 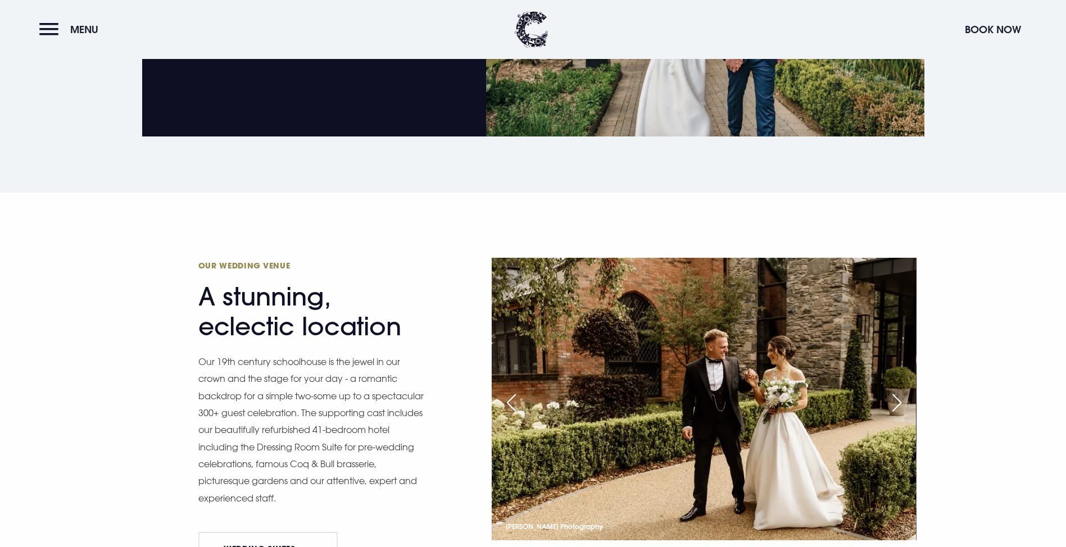 I want to click on h2: A stunning, eclectic location, so click(x=308, y=301).